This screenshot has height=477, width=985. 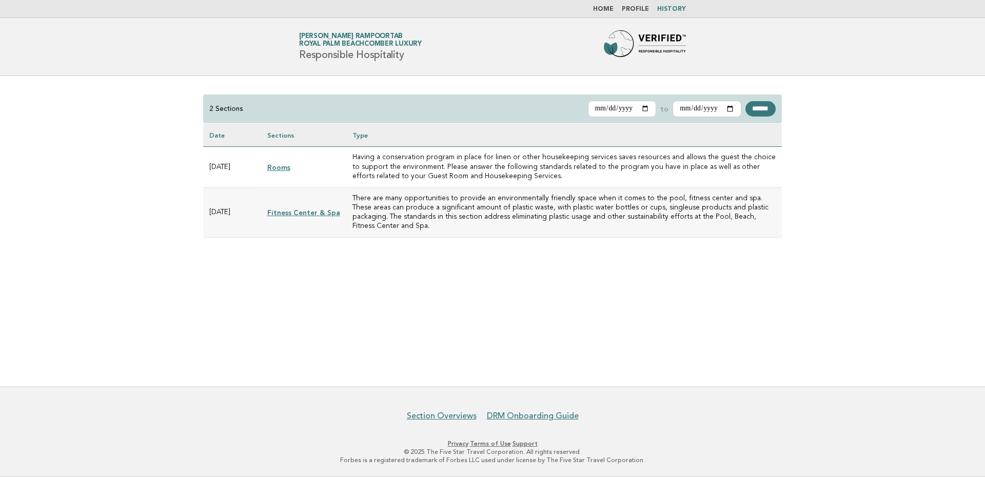 What do you see at coordinates (304, 212) in the screenshot?
I see `a: Fitness Center & Spa` at bounding box center [304, 212].